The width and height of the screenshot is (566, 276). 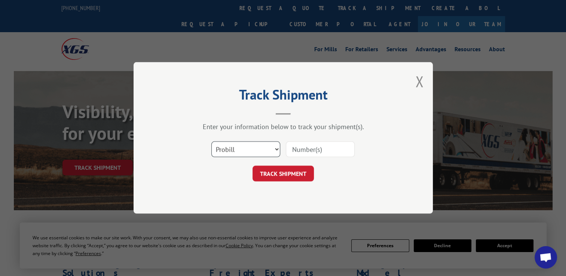 I want to click on div: Open chat, so click(x=546, y=257).